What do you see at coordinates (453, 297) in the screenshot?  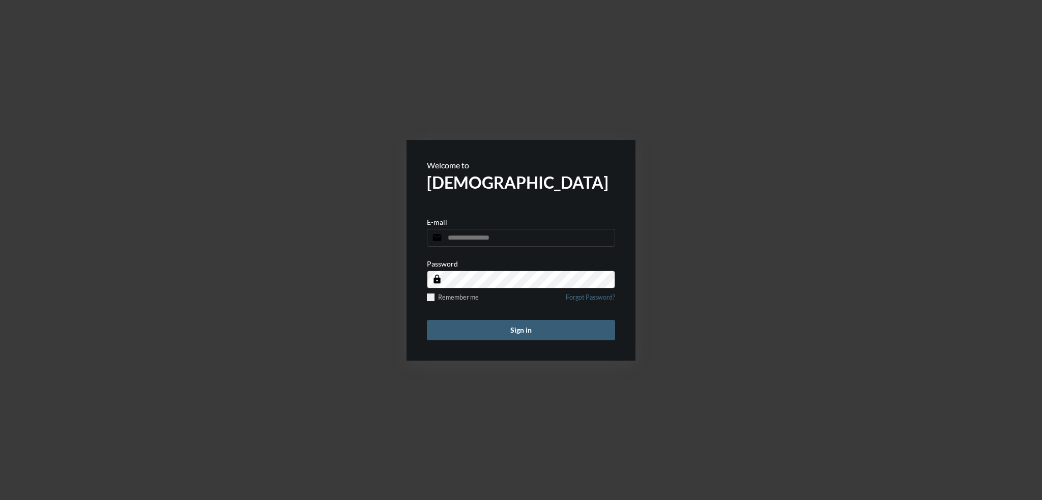 I see `label: Remember me` at bounding box center [453, 297].